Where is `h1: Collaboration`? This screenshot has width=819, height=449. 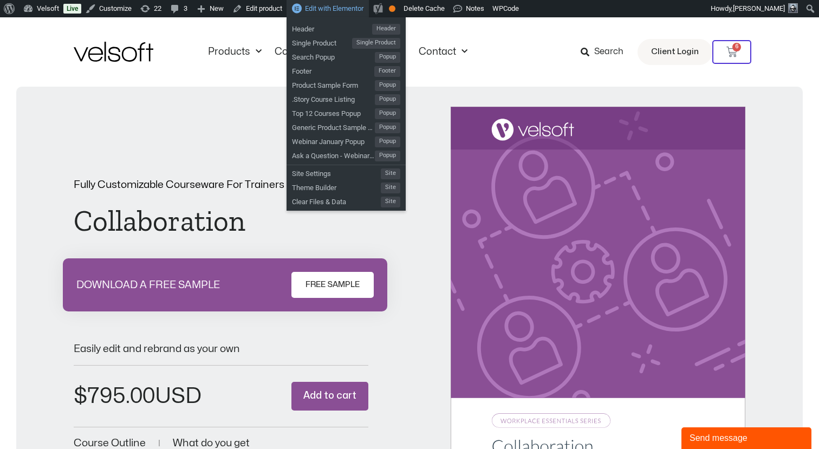 h1: Collaboration is located at coordinates (221, 221).